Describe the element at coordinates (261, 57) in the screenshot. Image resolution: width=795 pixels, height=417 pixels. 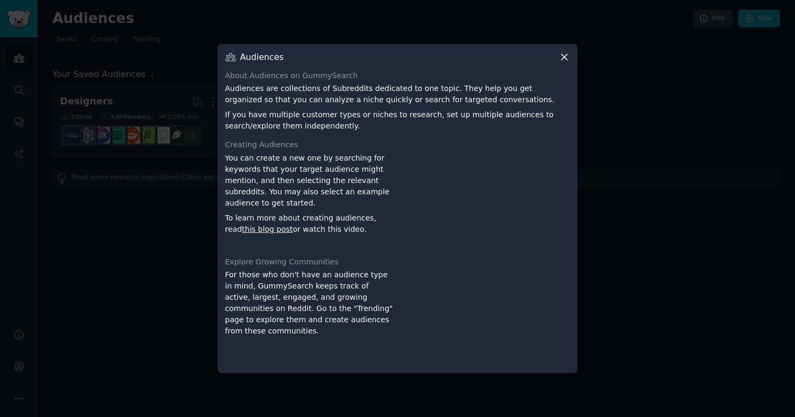
I see `h3: Audiences` at that location.